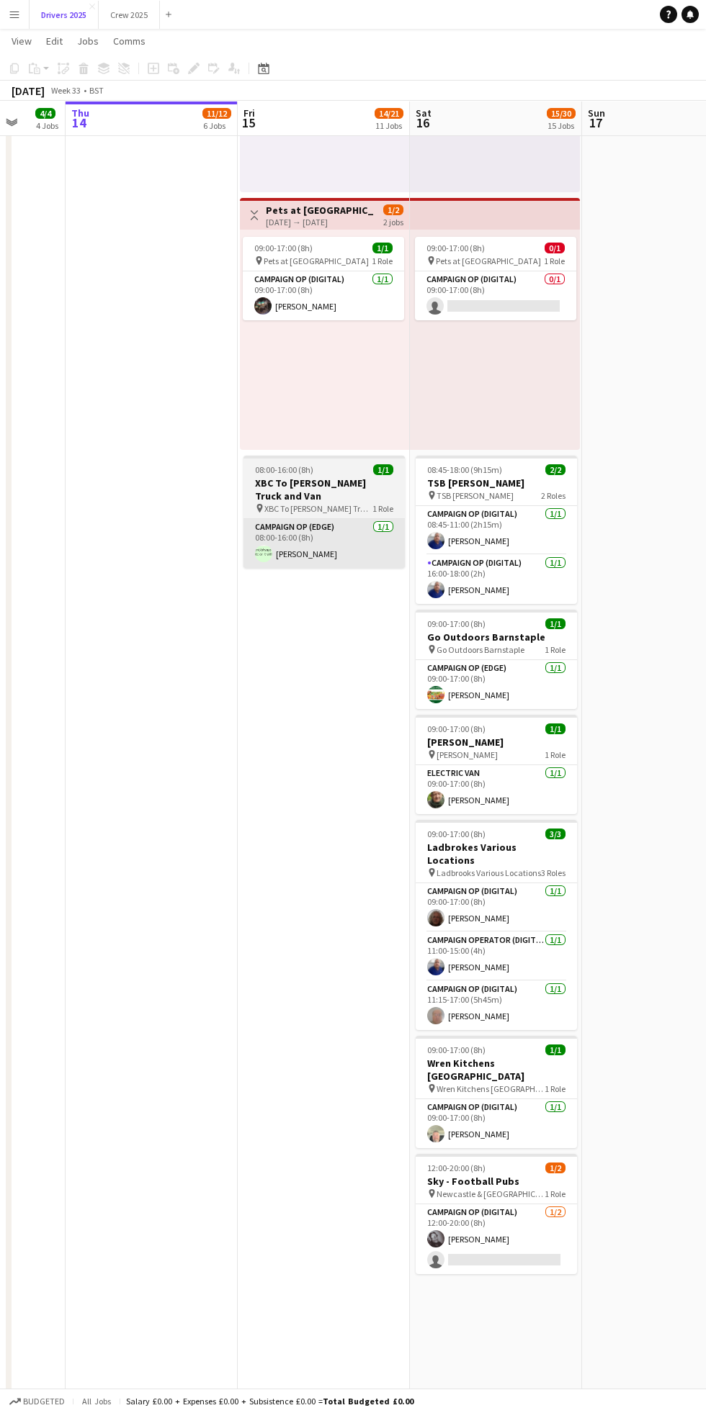 The height and width of the screenshot is (1413, 706). What do you see at coordinates (44, 1402) in the screenshot?
I see `span: Budgeted` at bounding box center [44, 1402].